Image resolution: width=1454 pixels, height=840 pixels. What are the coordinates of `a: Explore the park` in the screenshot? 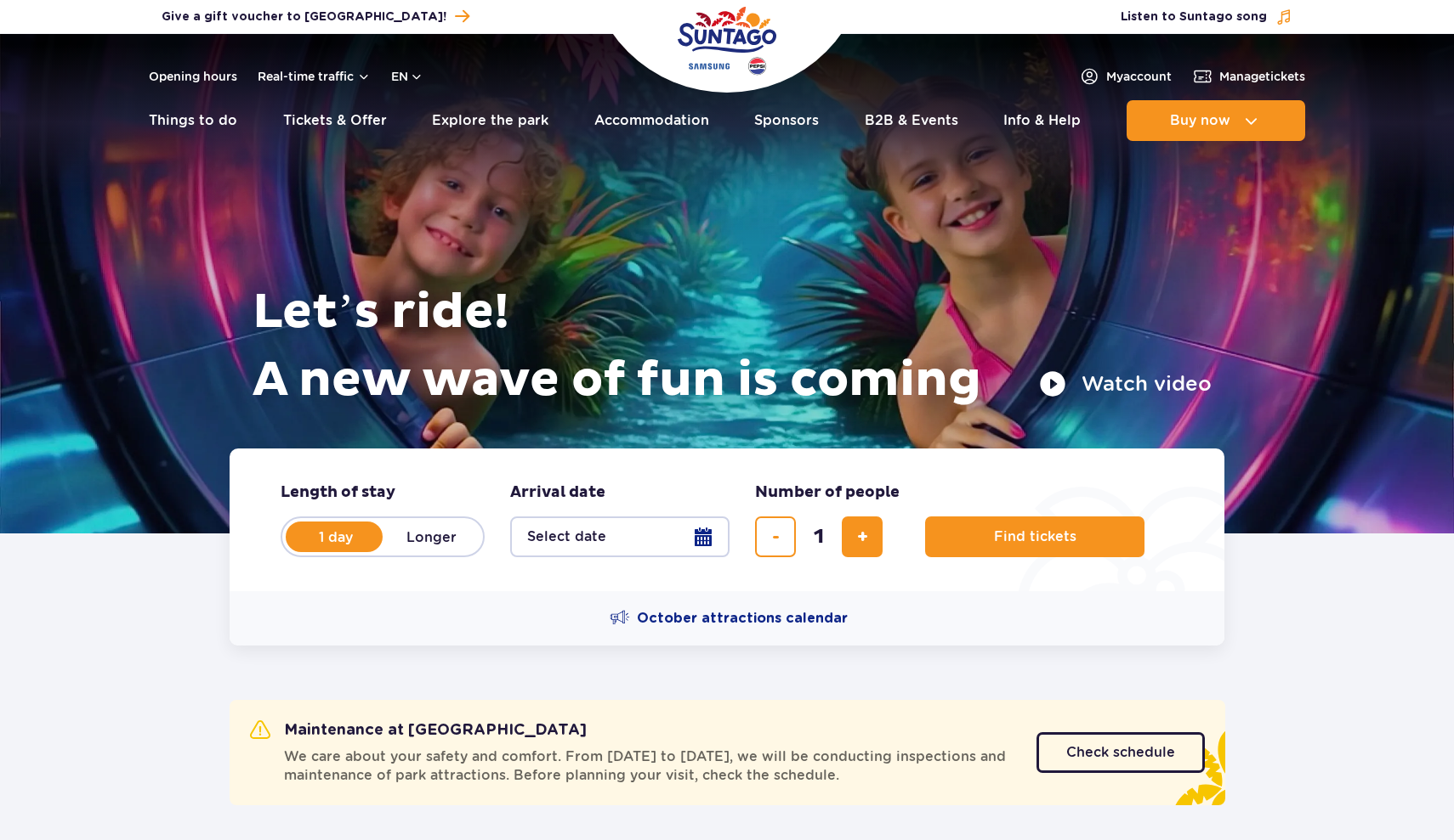 It's located at (490, 121).